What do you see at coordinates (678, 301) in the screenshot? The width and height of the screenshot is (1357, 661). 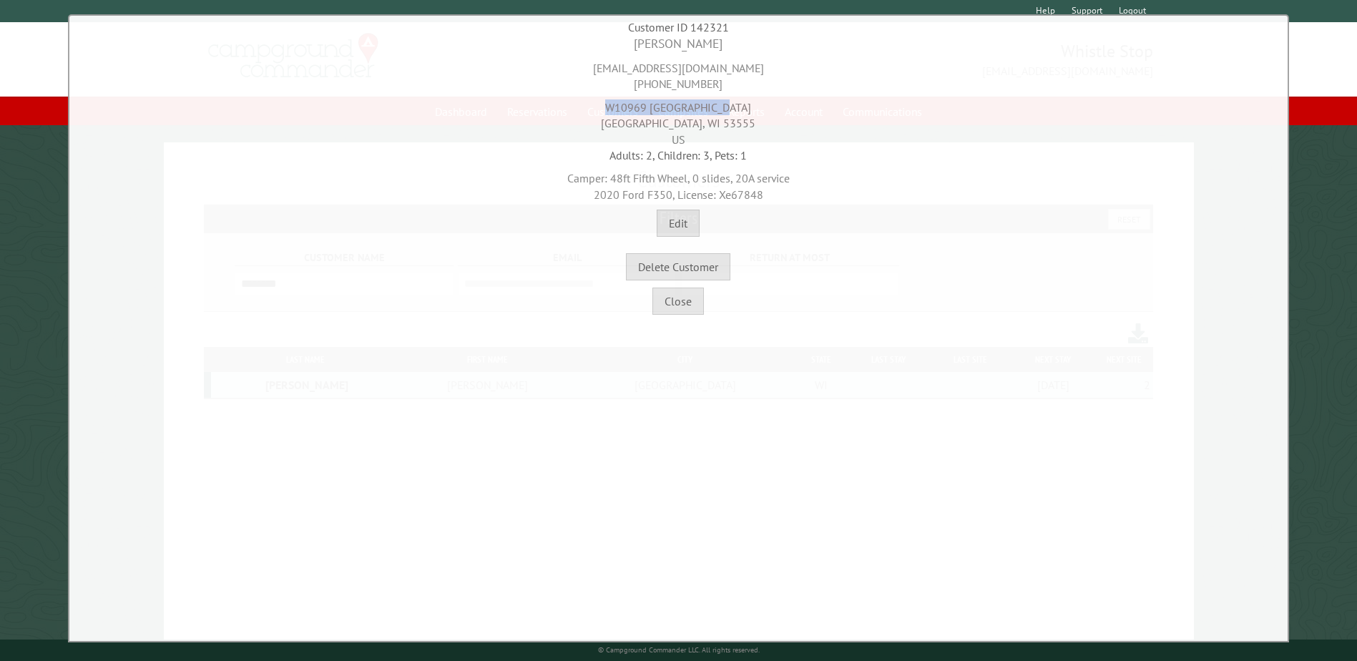 I see `button: Close` at bounding box center [678, 301].